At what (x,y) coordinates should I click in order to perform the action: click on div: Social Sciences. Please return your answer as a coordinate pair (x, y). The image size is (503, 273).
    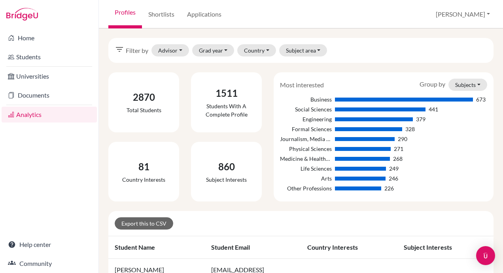
    Looking at the image, I should click on (306, 109).